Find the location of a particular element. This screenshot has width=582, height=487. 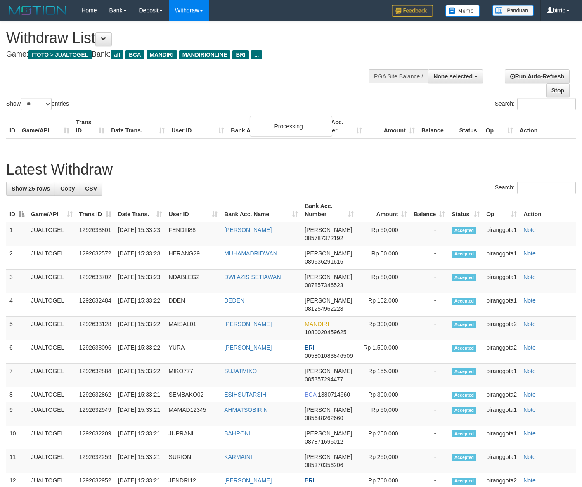

td: YURA is located at coordinates (193, 352).